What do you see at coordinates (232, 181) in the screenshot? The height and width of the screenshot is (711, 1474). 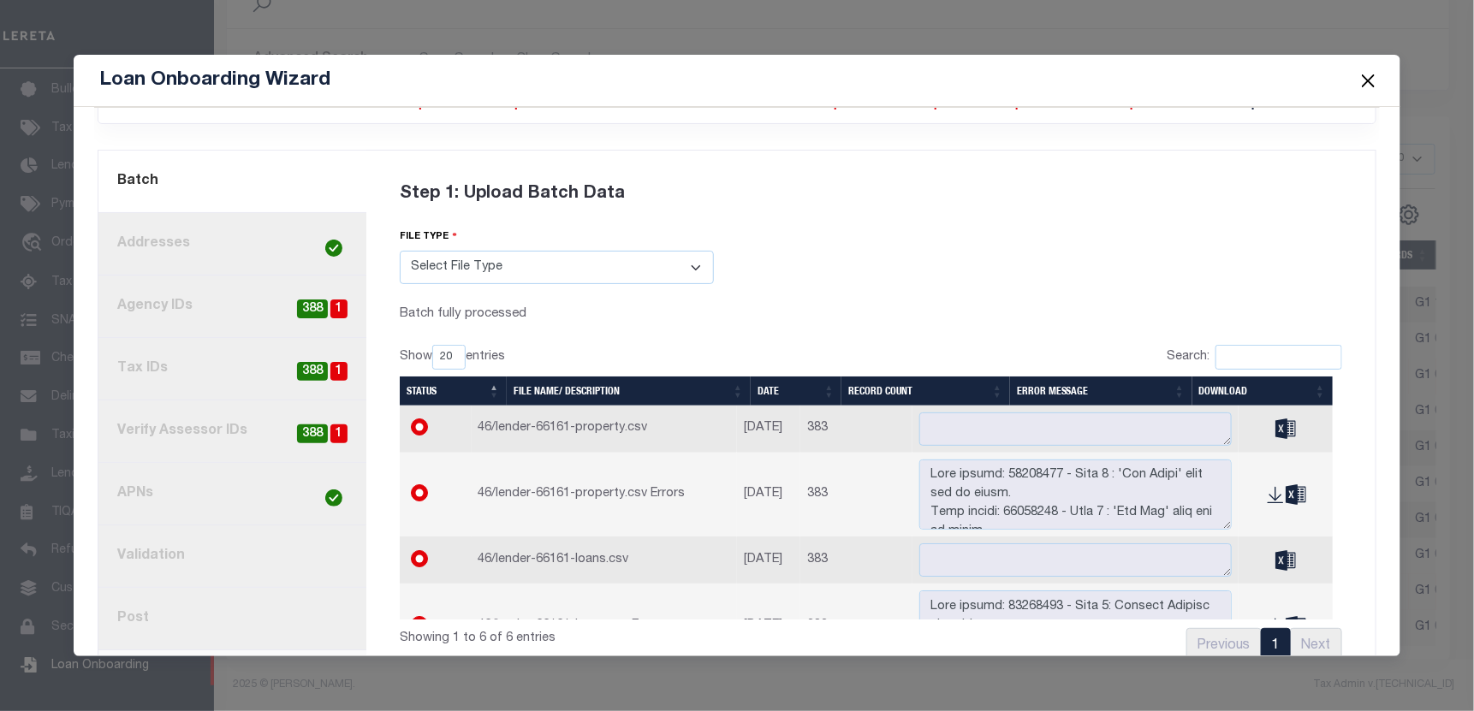 I see `a: Batch` at bounding box center [232, 181].